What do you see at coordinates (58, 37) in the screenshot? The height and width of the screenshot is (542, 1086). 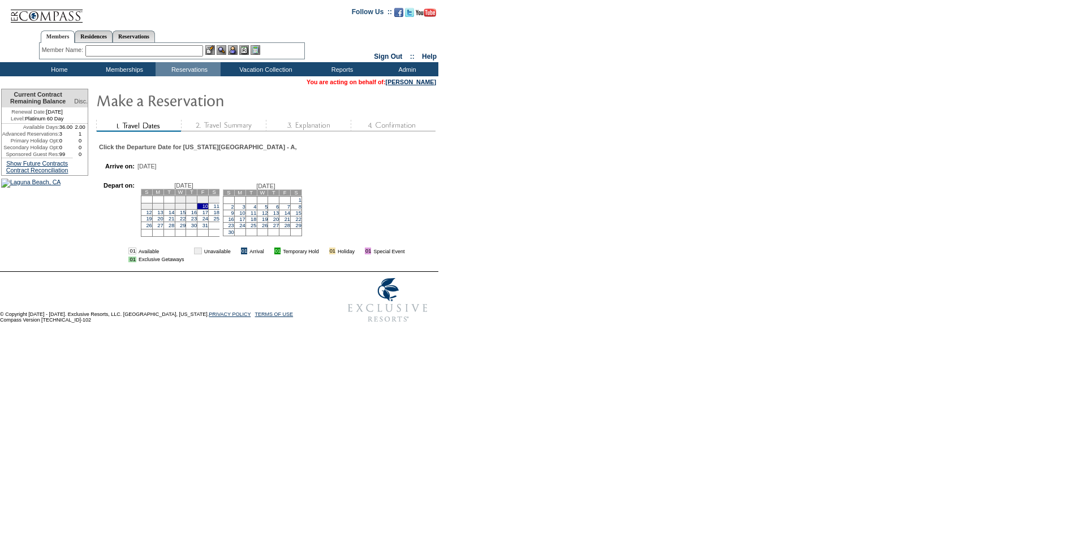 I see `a: Members` at bounding box center [58, 37].